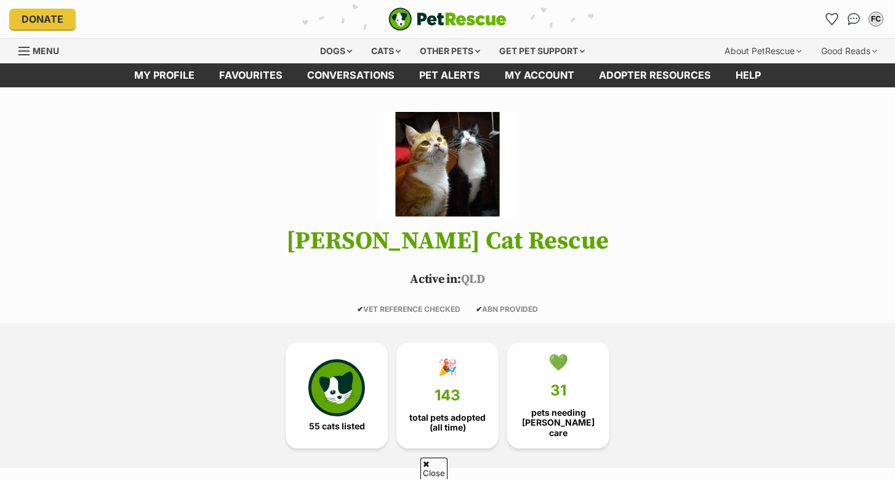 The height and width of the screenshot is (481, 895). I want to click on a: Conversations, so click(854, 19).